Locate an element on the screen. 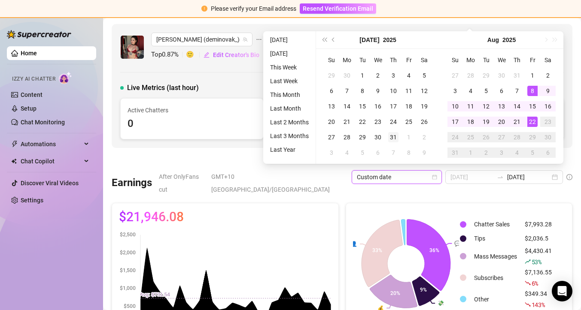 The height and width of the screenshot is (310, 581). td: 2025-07-09 is located at coordinates (378, 91).